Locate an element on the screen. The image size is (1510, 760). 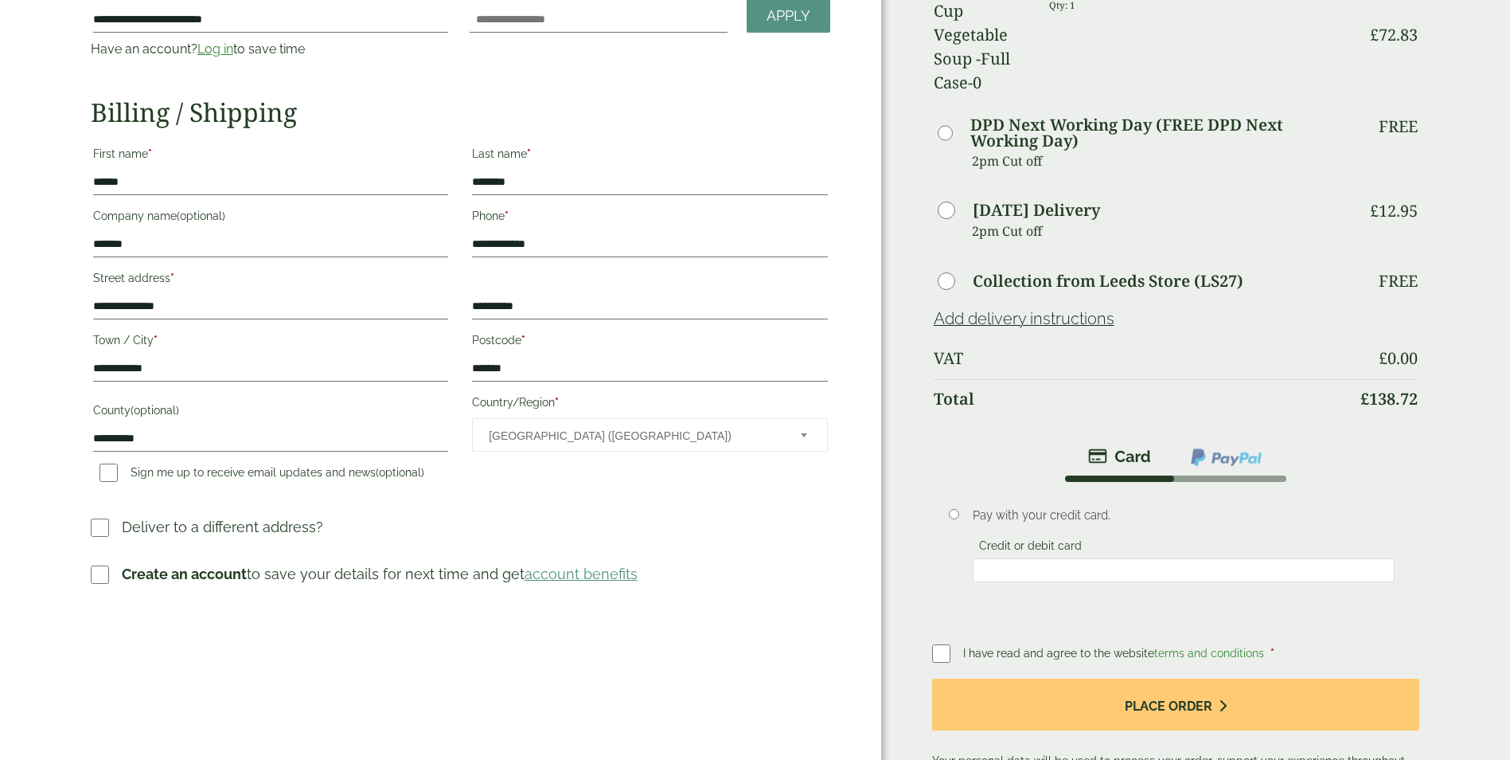
p: Deliver to a different address? is located at coordinates (222, 526).